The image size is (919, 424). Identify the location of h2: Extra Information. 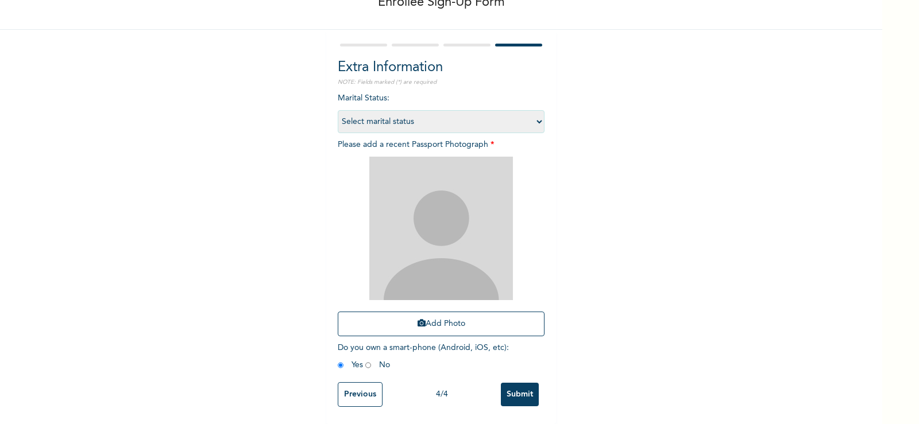
(441, 68).